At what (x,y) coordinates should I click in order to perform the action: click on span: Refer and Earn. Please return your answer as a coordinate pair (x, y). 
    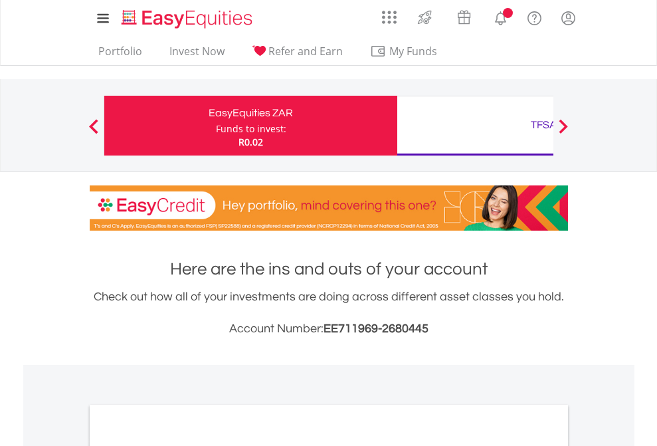
    Looking at the image, I should click on (306, 51).